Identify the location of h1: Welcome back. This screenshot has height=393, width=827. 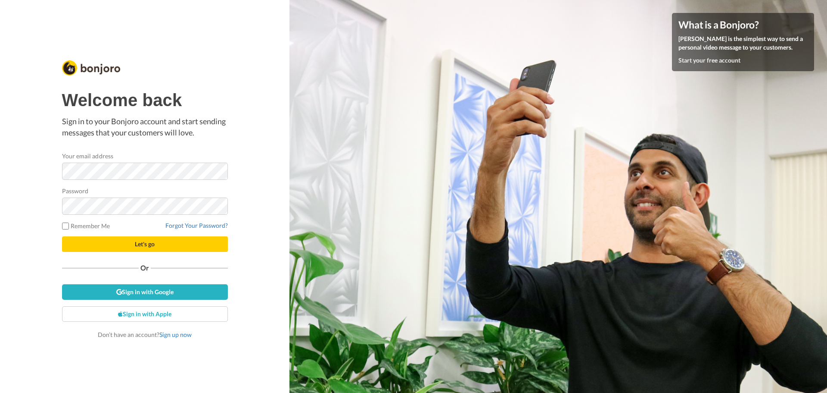
(145, 100).